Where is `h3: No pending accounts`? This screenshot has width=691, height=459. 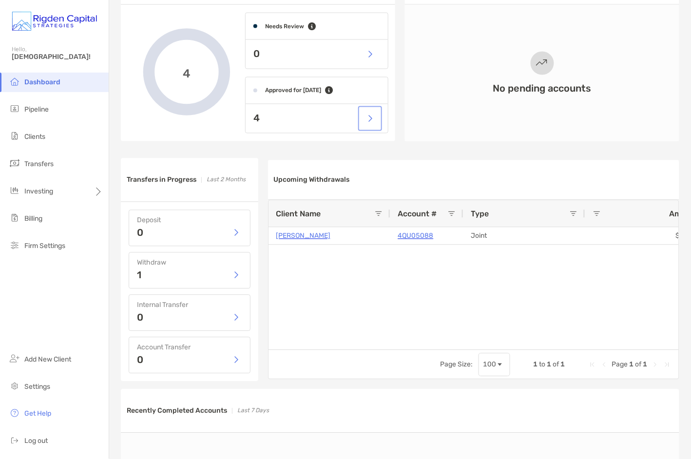 h3: No pending accounts is located at coordinates (542, 89).